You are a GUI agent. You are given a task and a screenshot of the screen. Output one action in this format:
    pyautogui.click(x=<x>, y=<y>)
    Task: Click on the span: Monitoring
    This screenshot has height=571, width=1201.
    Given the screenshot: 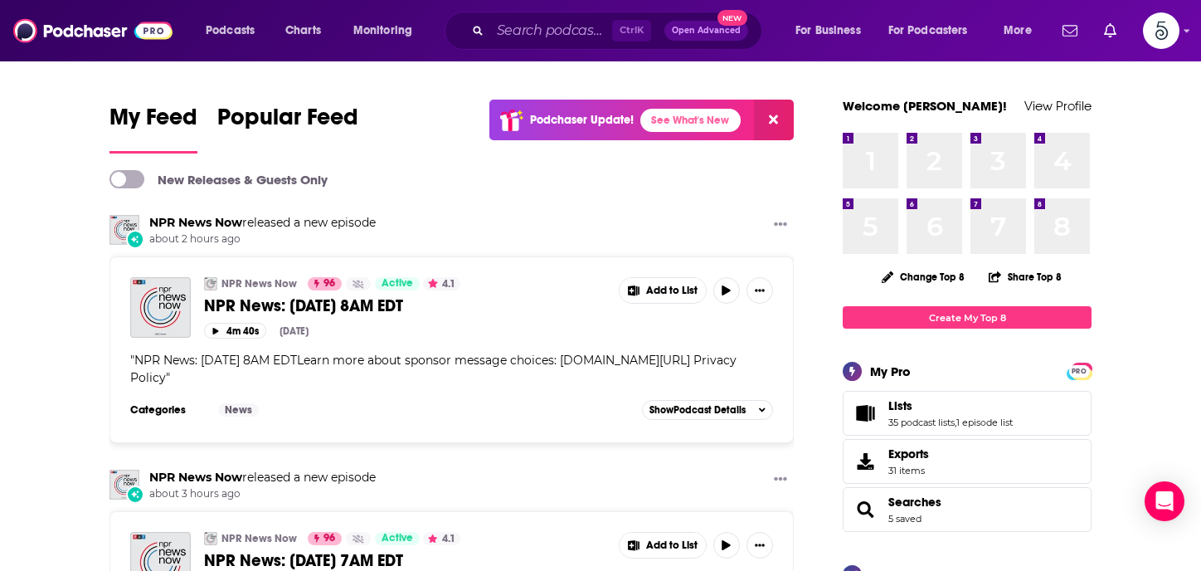 What is the action you would take?
    pyautogui.click(x=382, y=31)
    